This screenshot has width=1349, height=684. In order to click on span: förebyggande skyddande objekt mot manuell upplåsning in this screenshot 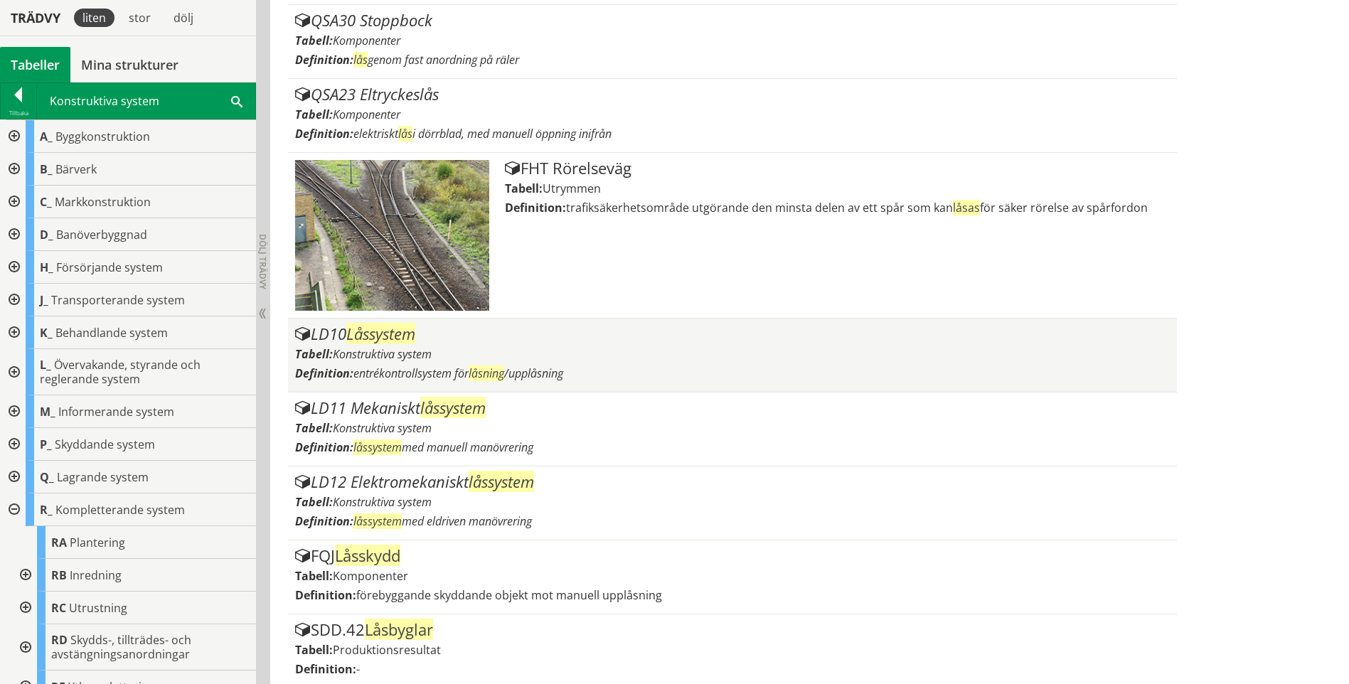, I will do `click(509, 595)`.